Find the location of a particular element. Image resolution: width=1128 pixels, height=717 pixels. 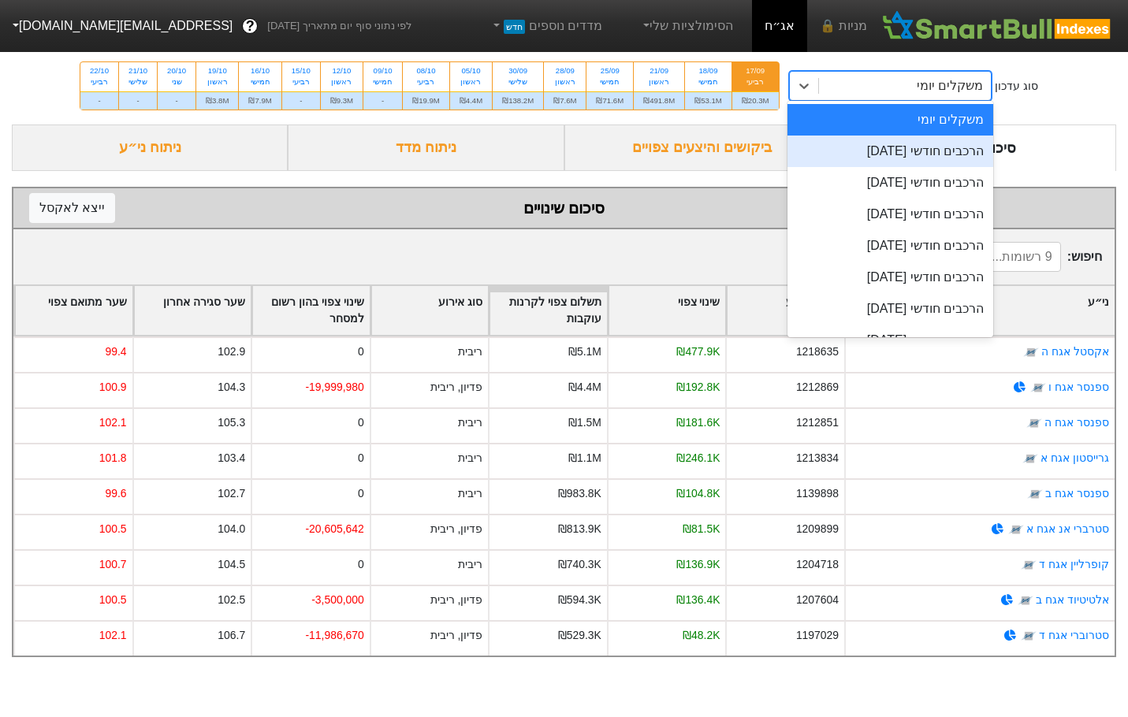

div: ₪138.2M is located at coordinates (518, 100).